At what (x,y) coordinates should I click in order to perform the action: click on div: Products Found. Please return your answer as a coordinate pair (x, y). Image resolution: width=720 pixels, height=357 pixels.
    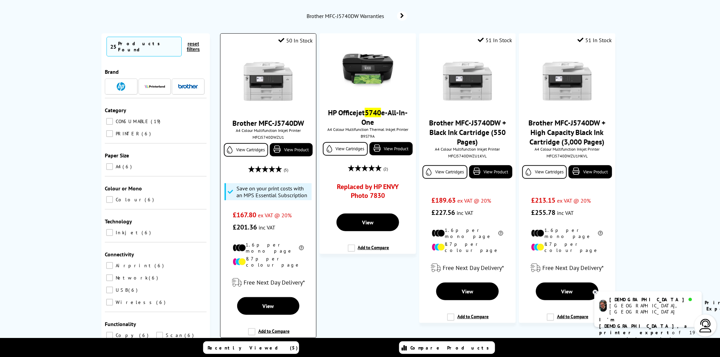
    Looking at the image, I should click on (148, 47).